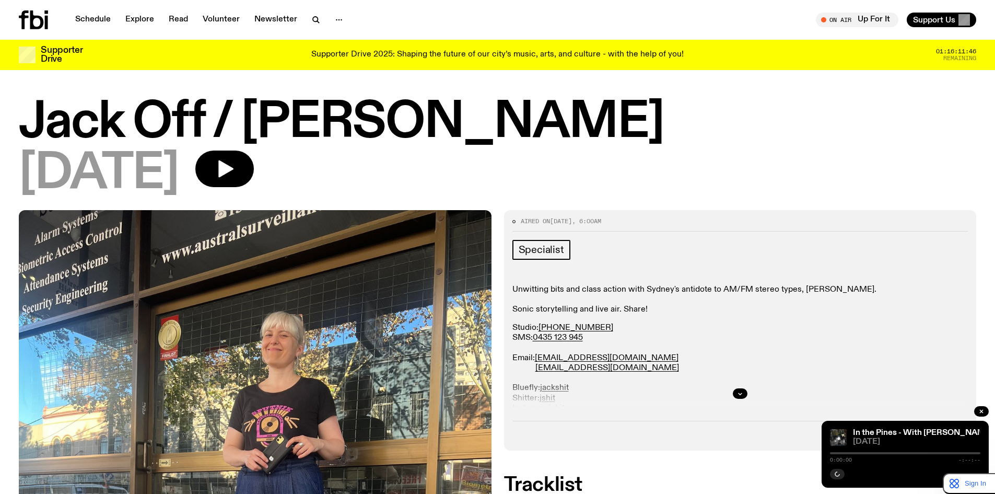 Image resolution: width=995 pixels, height=494 pixels. Describe the element at coordinates (857, 20) in the screenshot. I see `button: On AirUp For It` at that location.